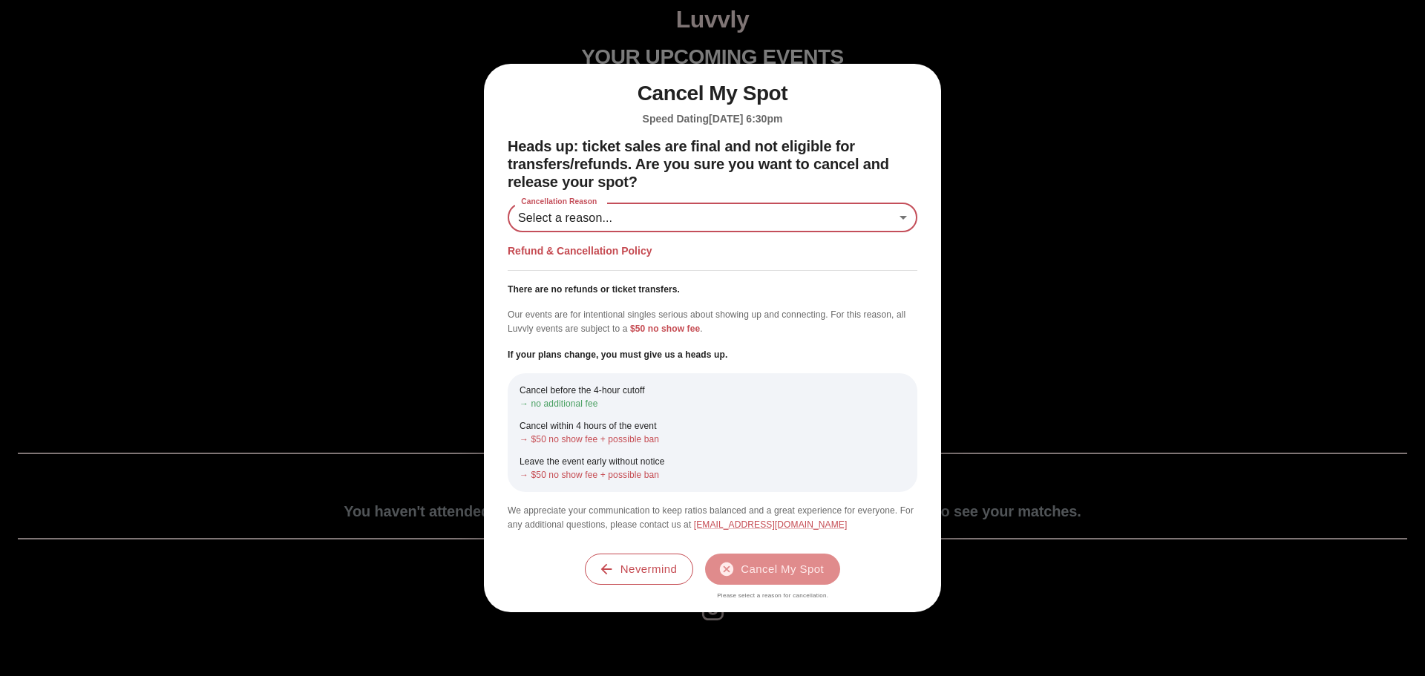  I want to click on p: Cancel before the 4-hour cutoff, so click(712, 390).